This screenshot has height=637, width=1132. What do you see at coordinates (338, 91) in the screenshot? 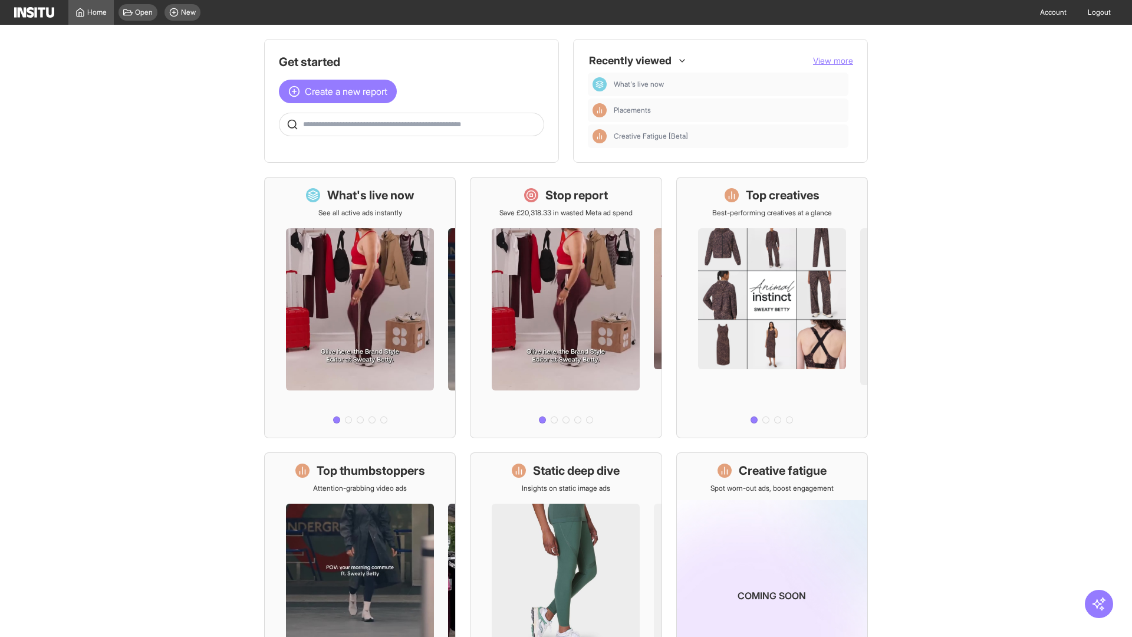
I see `button: Create a new report` at bounding box center [338, 91].